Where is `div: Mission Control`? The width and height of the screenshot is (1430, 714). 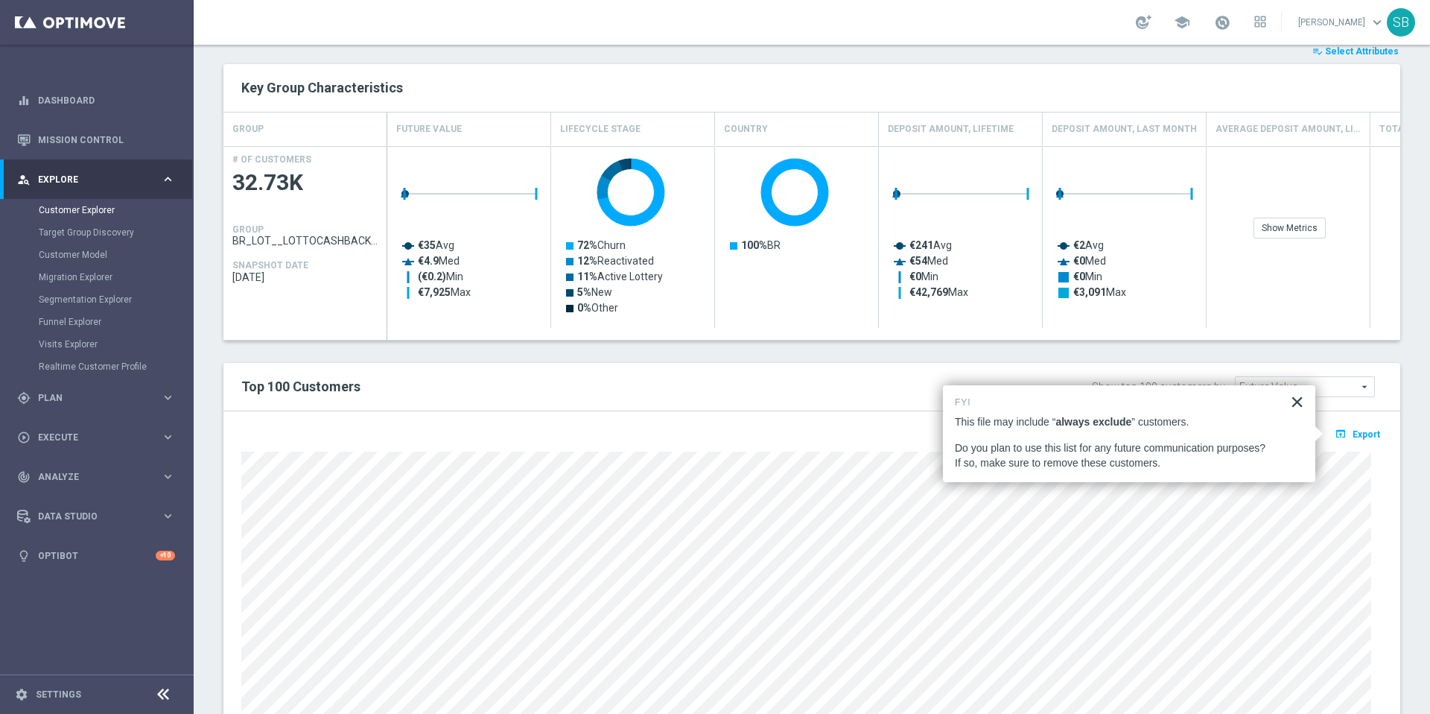 div: Mission Control is located at coordinates (96, 140).